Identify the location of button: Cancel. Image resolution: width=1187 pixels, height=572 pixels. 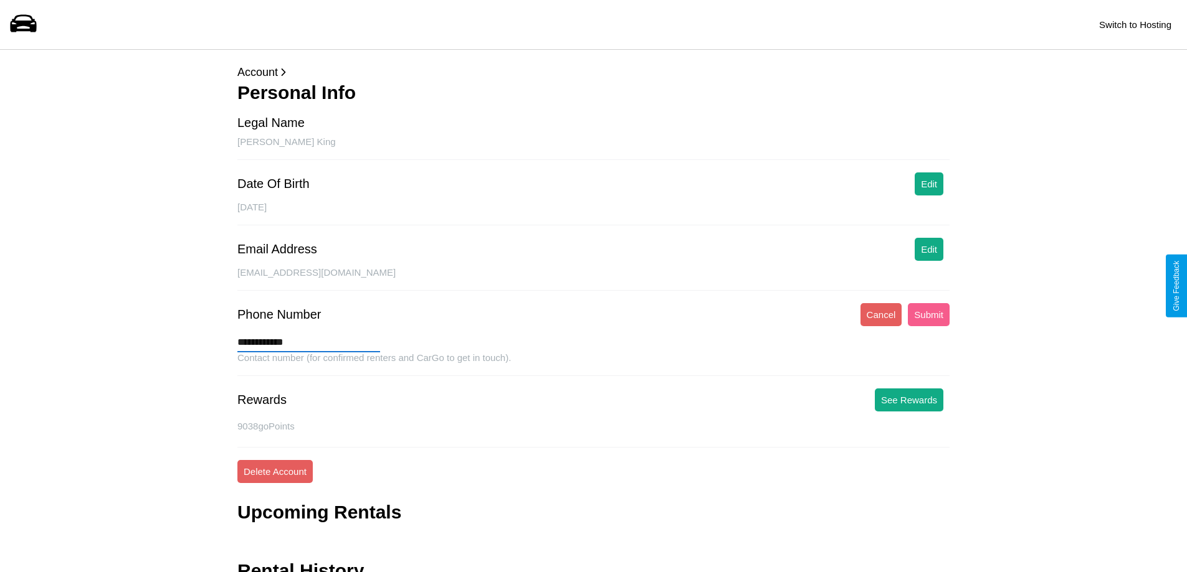
(881, 315).